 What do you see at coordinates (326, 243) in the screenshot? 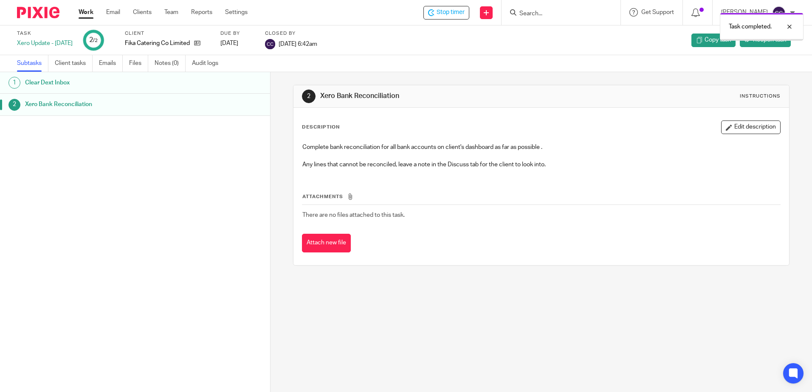
I see `button: Attach new file` at bounding box center [326, 243].